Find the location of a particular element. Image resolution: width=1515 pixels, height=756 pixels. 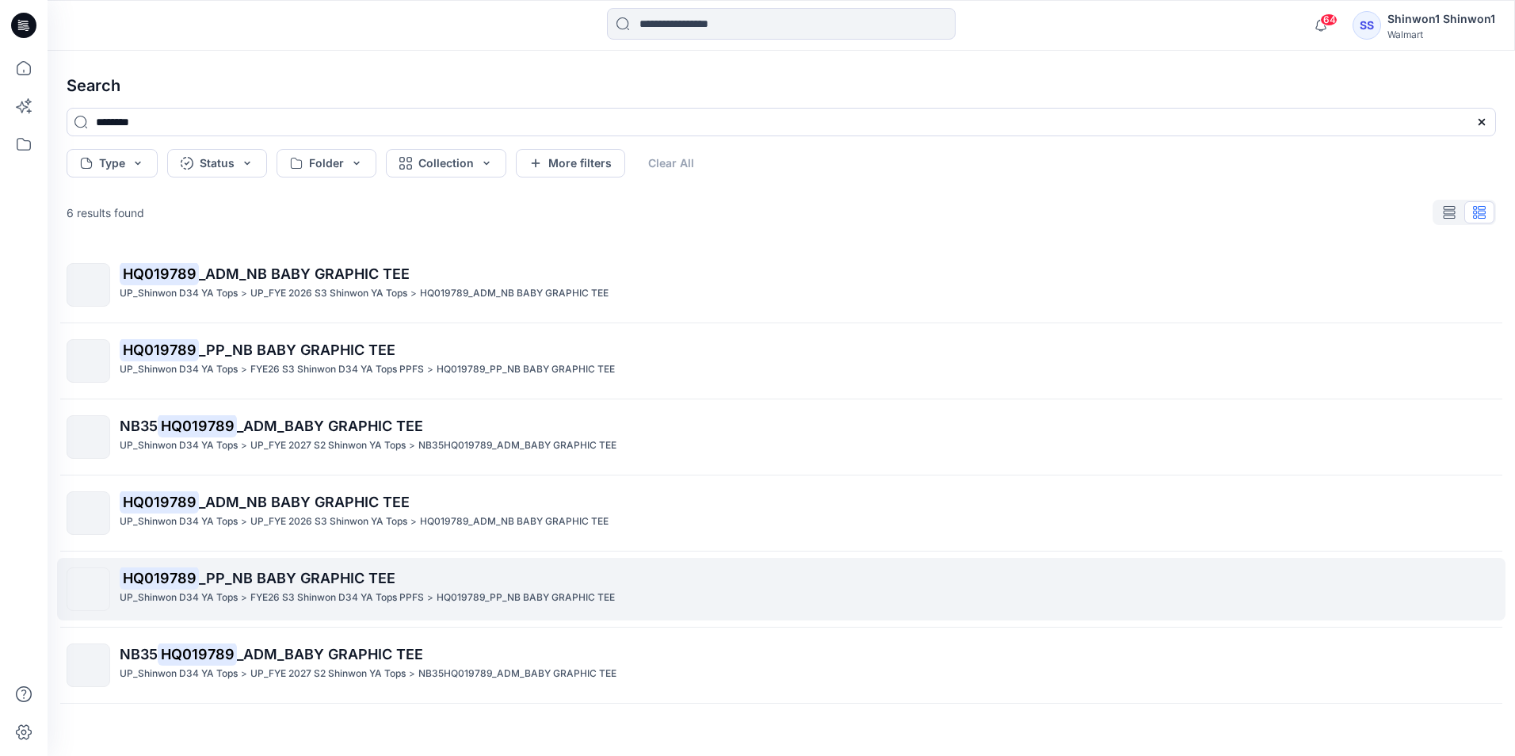

button: Type is located at coordinates (112, 163).